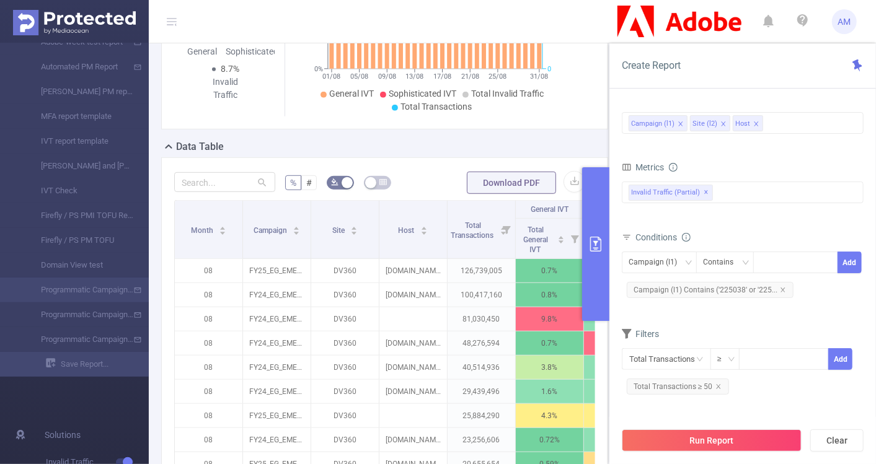 The image size is (876, 464). What do you see at coordinates (845, 22) in the screenshot?
I see `span: AM` at bounding box center [845, 22].